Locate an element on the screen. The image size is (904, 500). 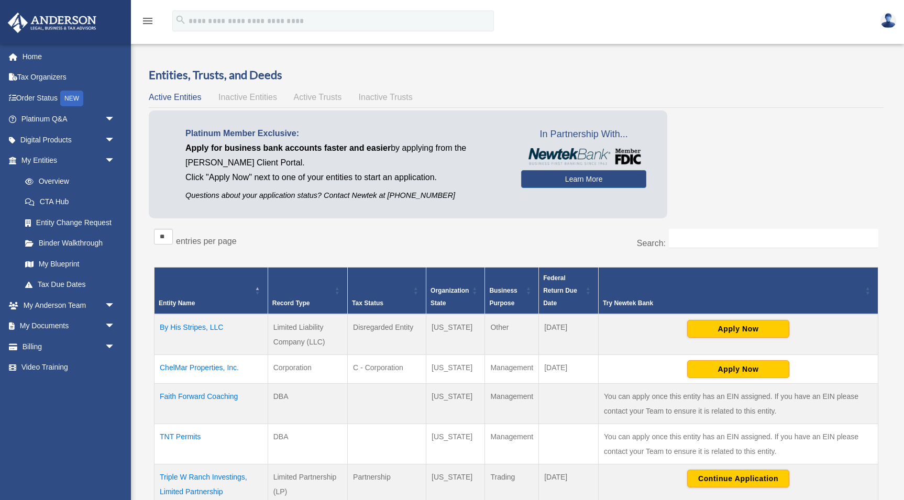
a: Digital Productsarrow_drop_down is located at coordinates (69, 140).